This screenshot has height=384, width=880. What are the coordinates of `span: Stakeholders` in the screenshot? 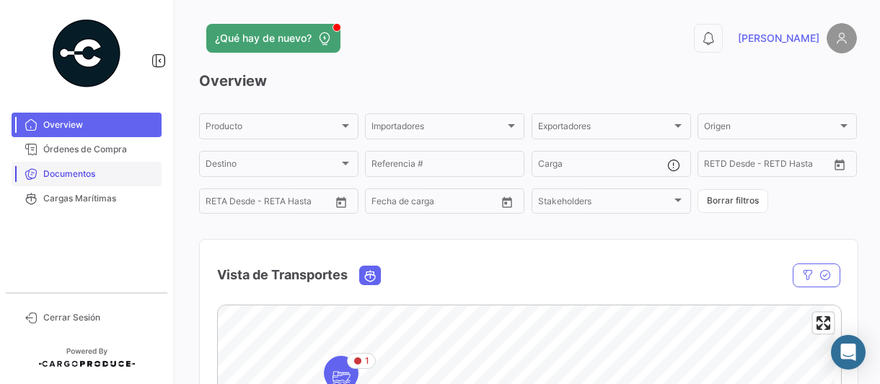 It's located at (604, 203).